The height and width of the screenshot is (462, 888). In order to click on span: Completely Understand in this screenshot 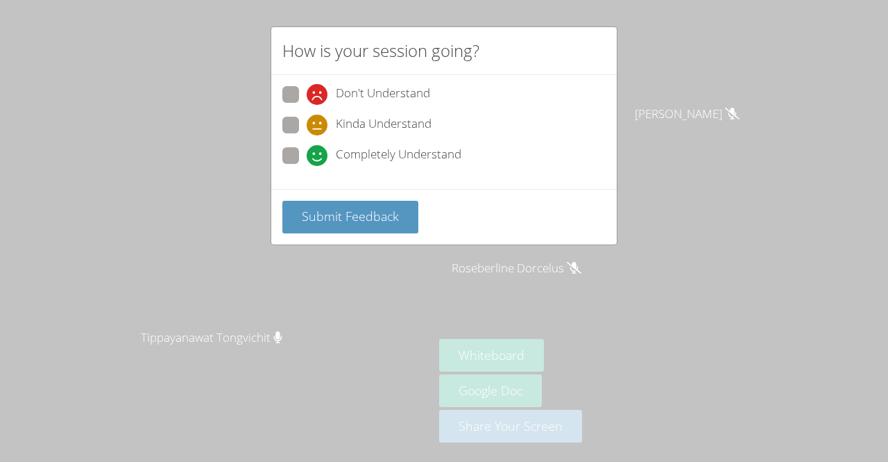, I will do `click(398, 155)`.